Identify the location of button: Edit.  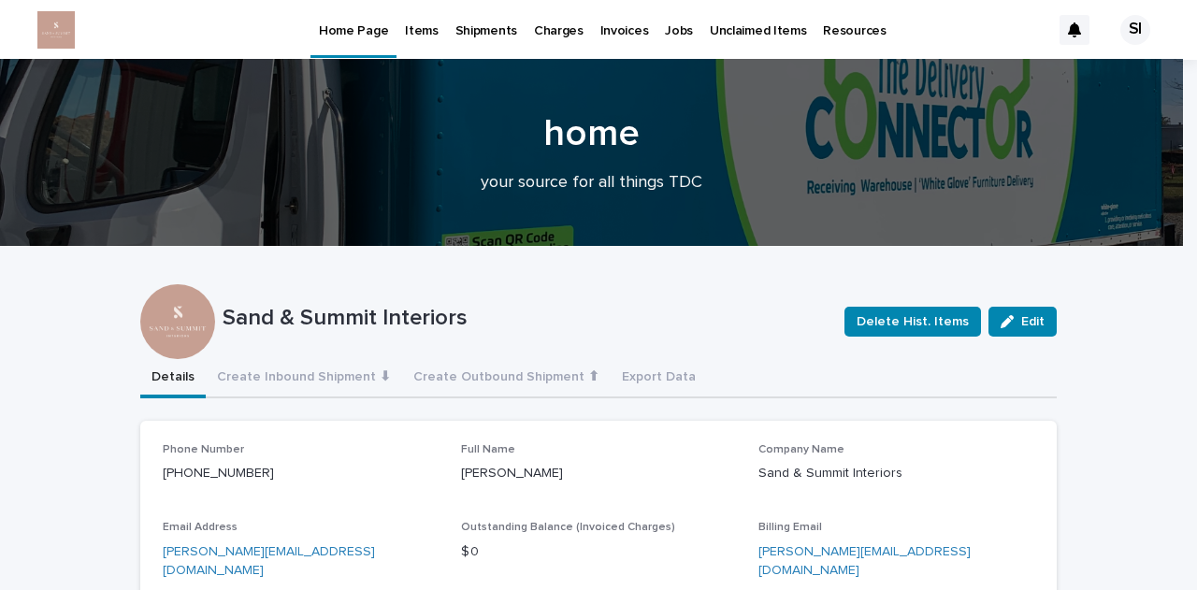
(1022, 322).